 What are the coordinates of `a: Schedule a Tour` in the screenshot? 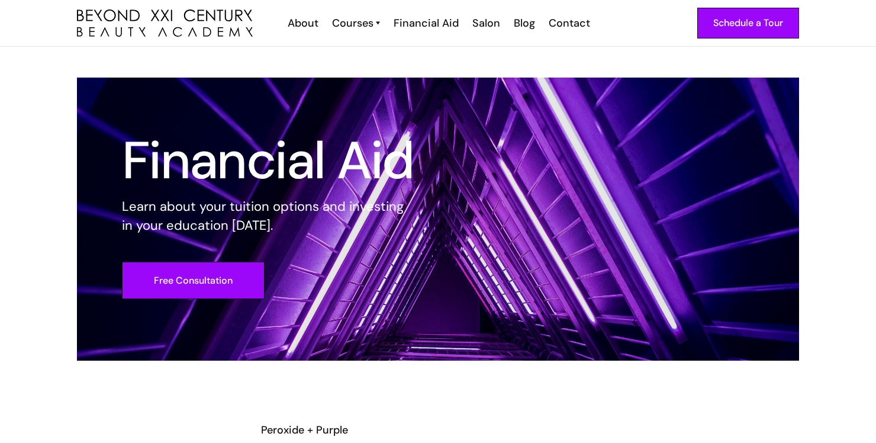 It's located at (748, 23).